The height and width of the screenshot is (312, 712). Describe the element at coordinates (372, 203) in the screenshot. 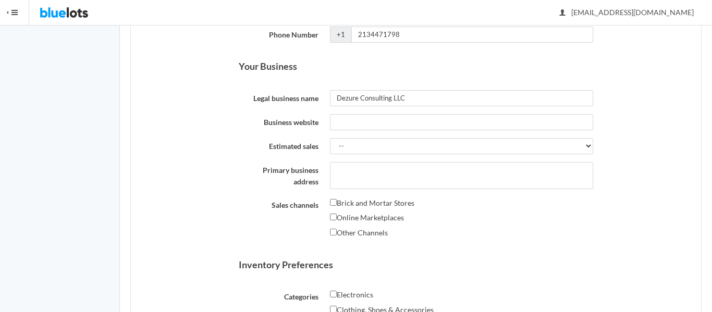

I see `label: Brick and Mortar Stores` at that location.